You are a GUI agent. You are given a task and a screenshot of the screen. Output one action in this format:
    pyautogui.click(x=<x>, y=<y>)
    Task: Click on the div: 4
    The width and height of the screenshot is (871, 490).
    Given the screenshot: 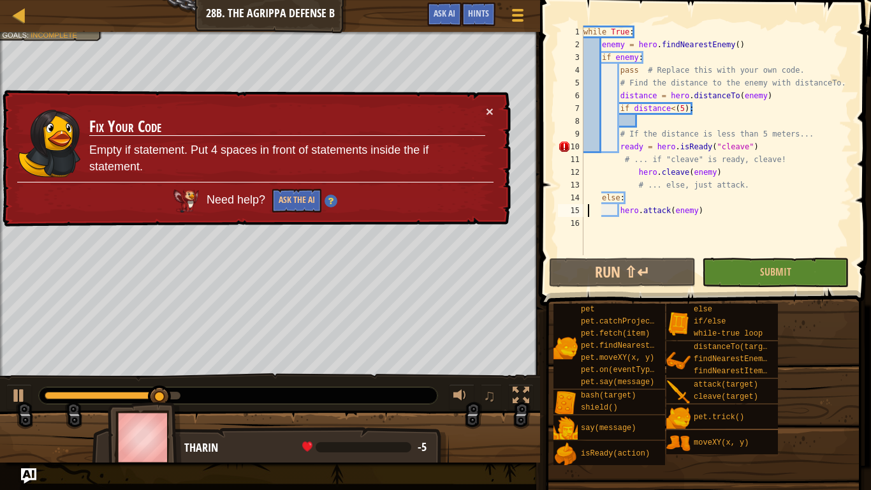 What is the action you would take?
    pyautogui.click(x=571, y=70)
    